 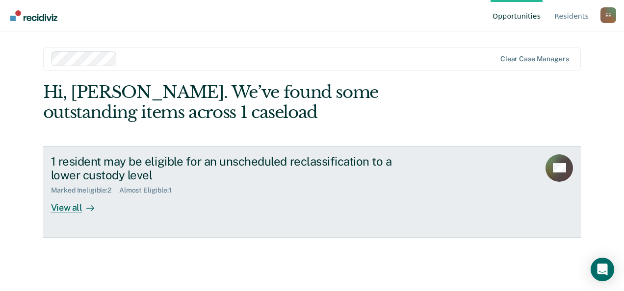 What do you see at coordinates (608, 15) in the screenshot?
I see `button: Profile dropdown button` at bounding box center [608, 15].